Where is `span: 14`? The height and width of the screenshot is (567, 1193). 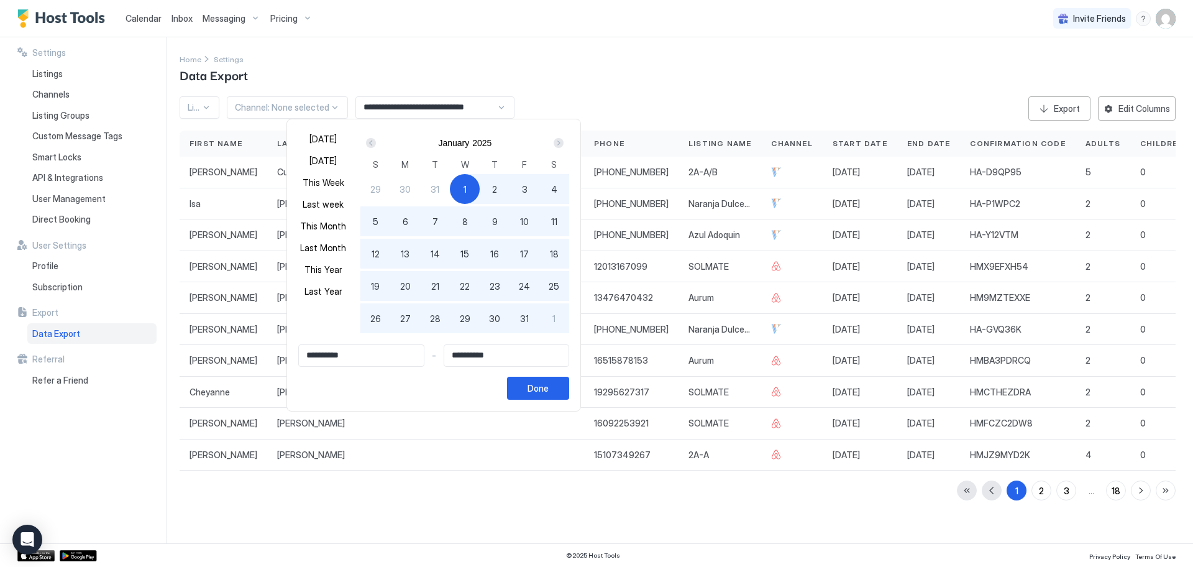 span: 14 is located at coordinates (435, 254).